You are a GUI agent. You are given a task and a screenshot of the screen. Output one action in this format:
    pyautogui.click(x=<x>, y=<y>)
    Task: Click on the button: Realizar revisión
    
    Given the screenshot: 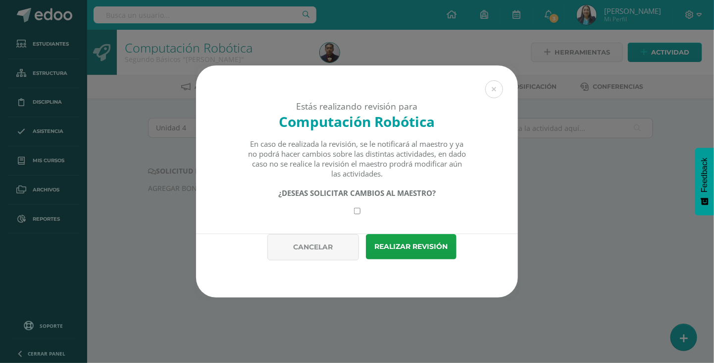 What is the action you would take?
    pyautogui.click(x=411, y=246)
    